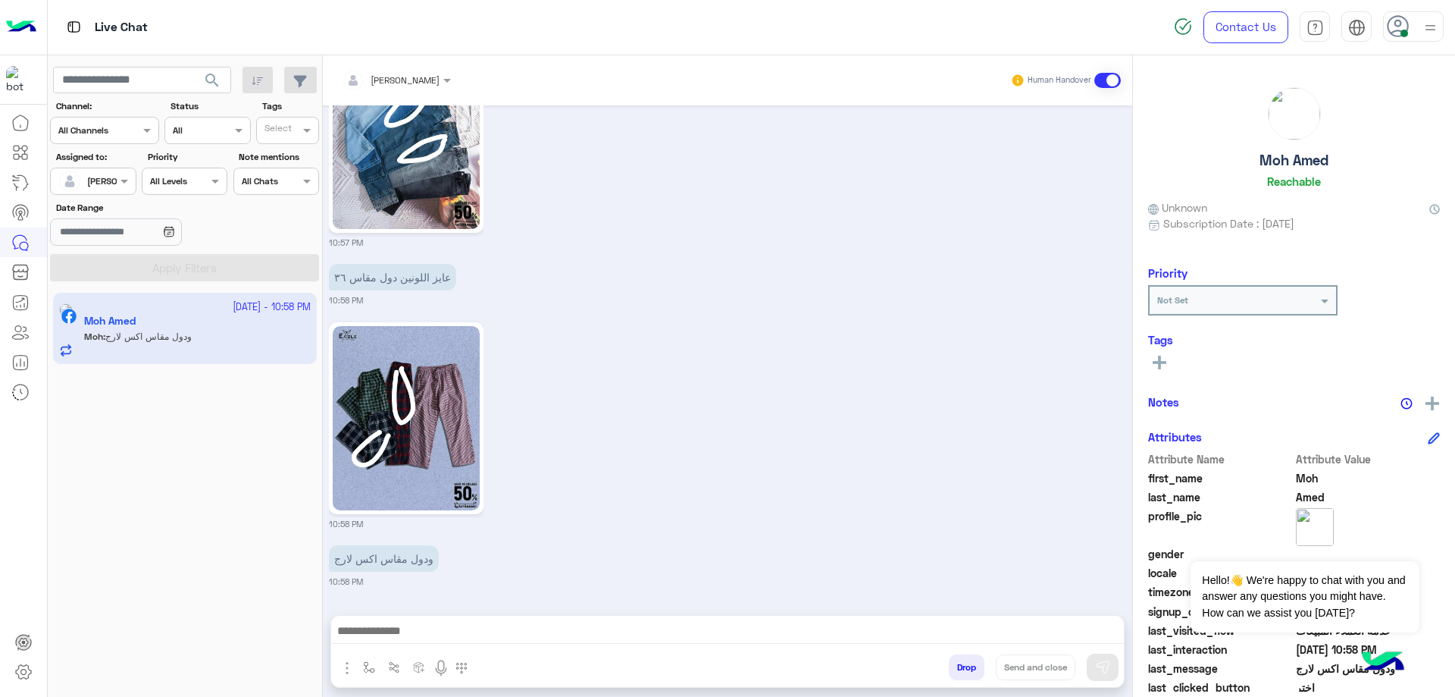 This screenshot has height=697, width=1455. I want to click on button: Send and close, so click(1035, 667).